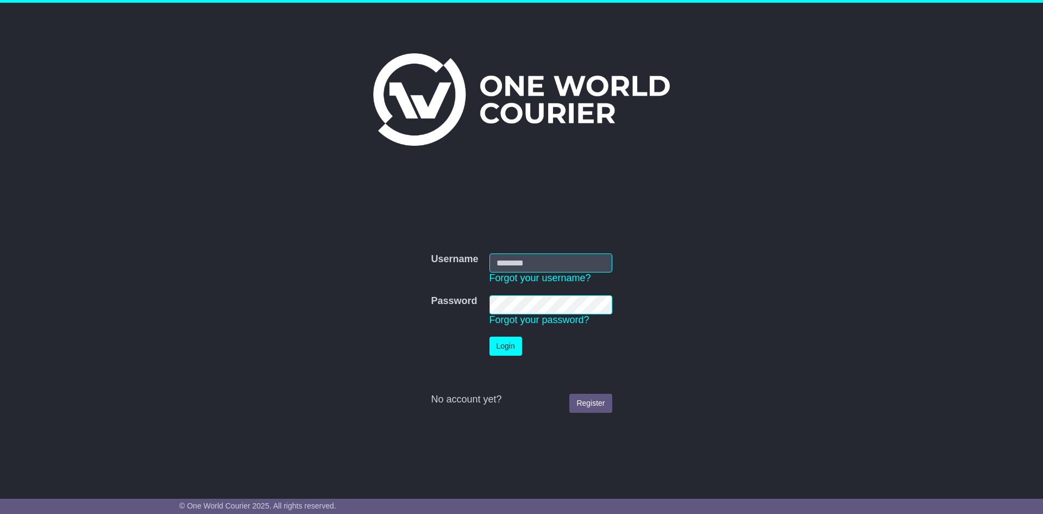  I want to click on button: Login, so click(506, 346).